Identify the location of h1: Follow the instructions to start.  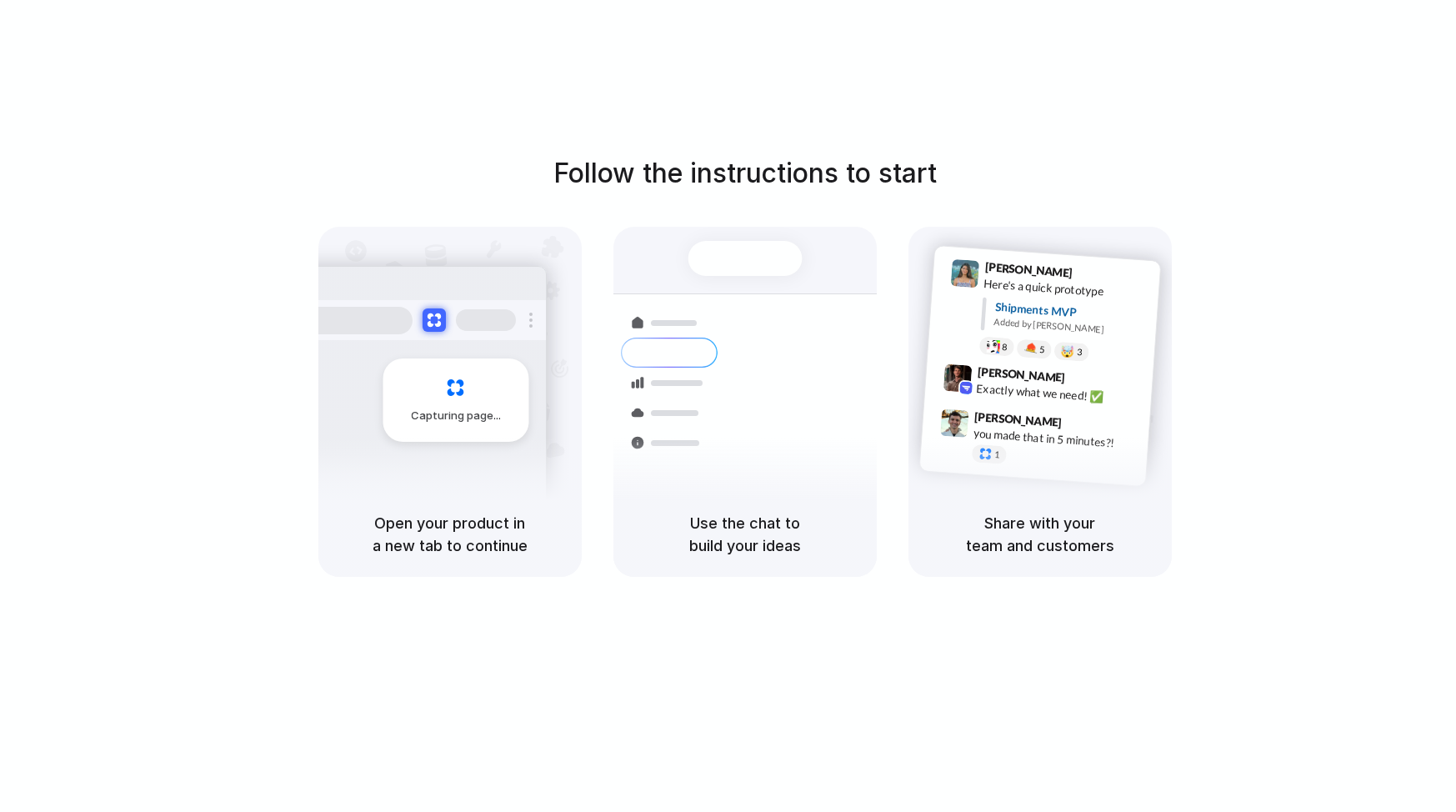
(745, 174).